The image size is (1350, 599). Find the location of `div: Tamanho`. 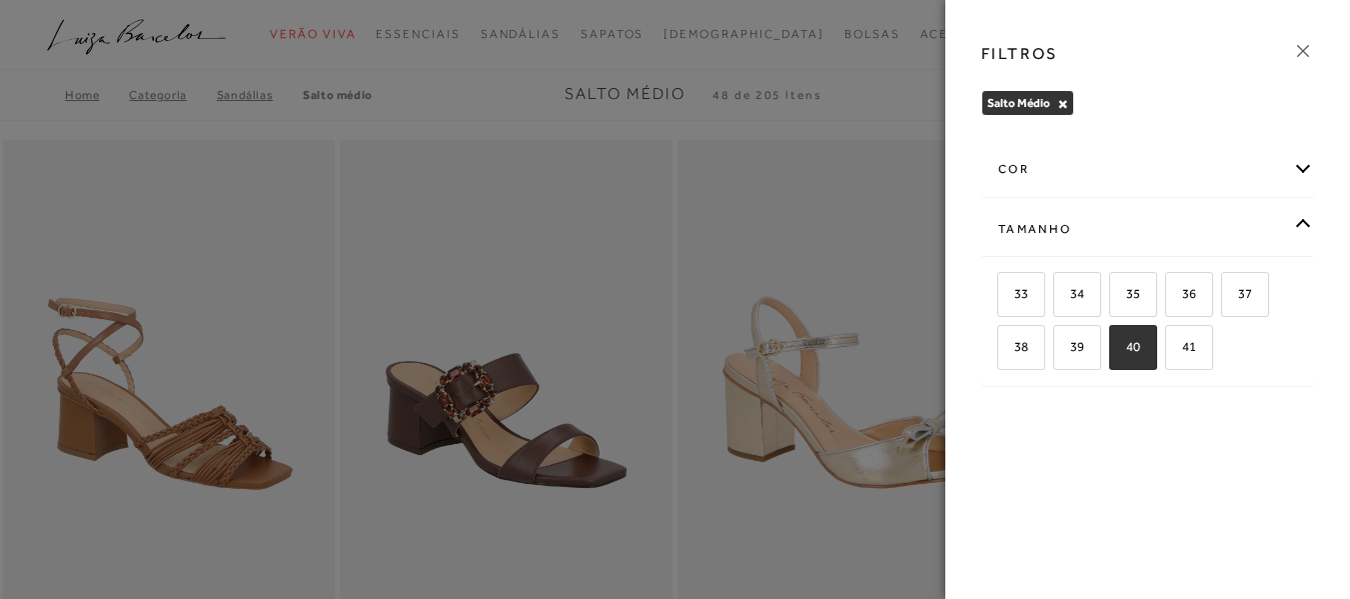

div: Tamanho is located at coordinates (1147, 229).